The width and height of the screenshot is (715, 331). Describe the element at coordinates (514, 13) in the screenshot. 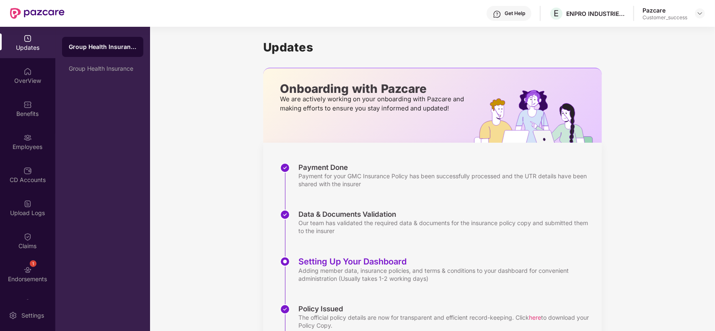

I see `div: Get Help` at that location.